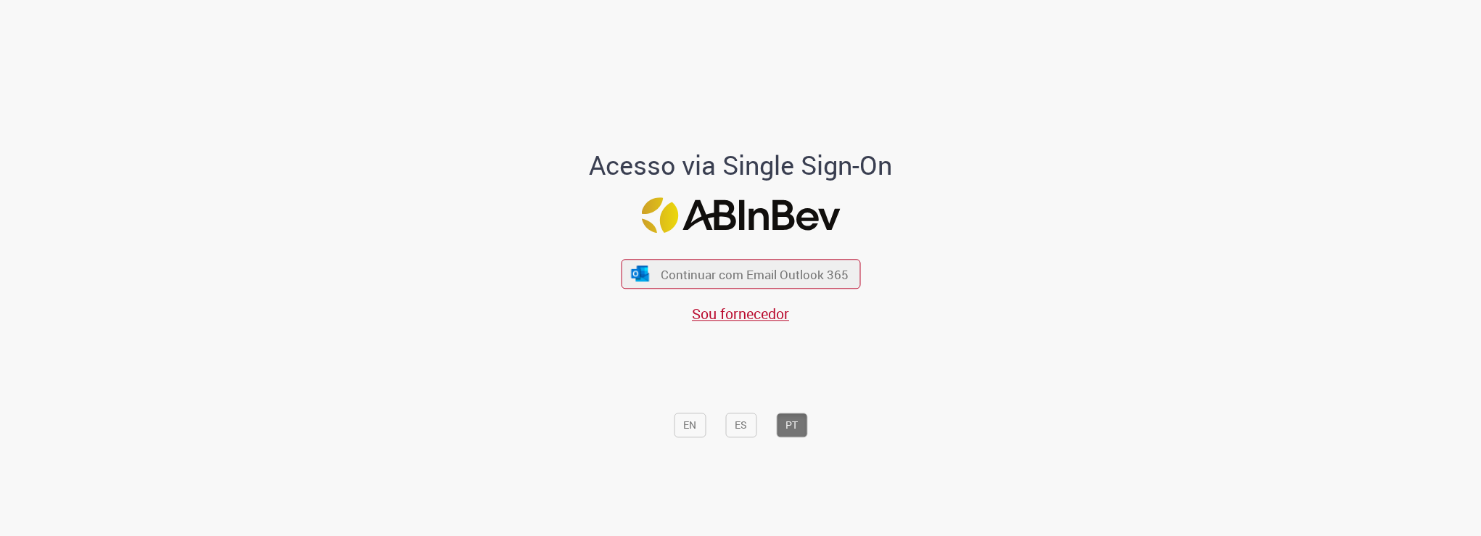 Image resolution: width=1481 pixels, height=536 pixels. I want to click on button: ícone Azure/Microsoft 360 Continuar com Email Outlook 365, so click(741, 273).